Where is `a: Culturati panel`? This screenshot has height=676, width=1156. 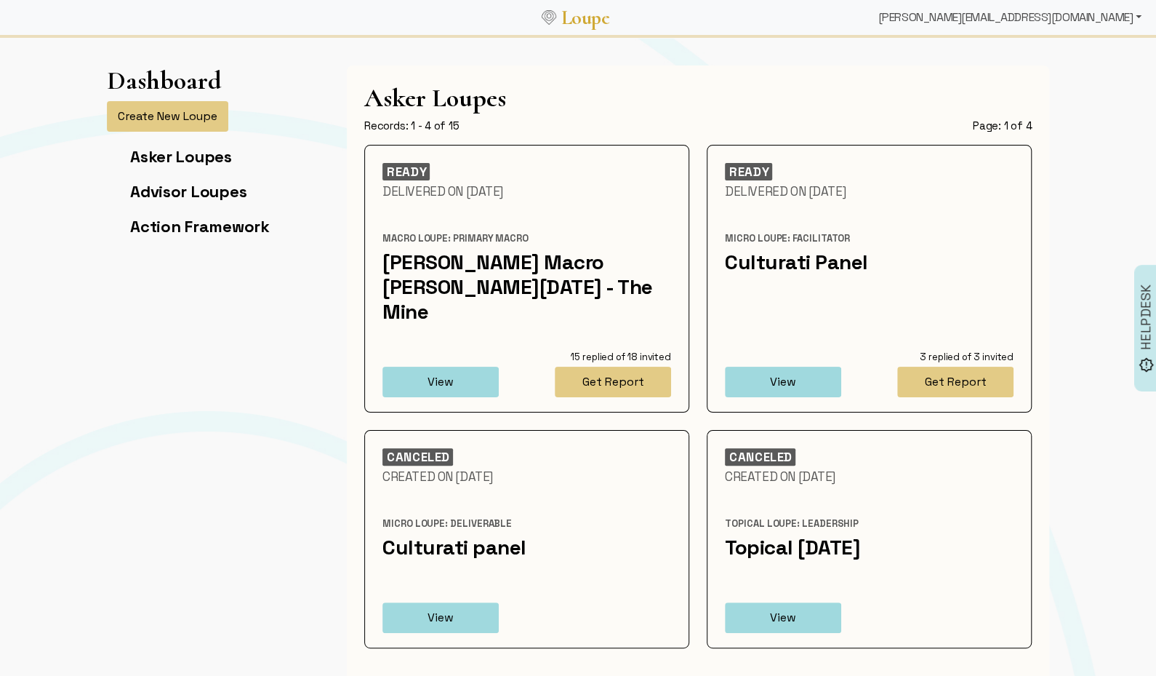 a: Culturati panel is located at coordinates (455, 547).